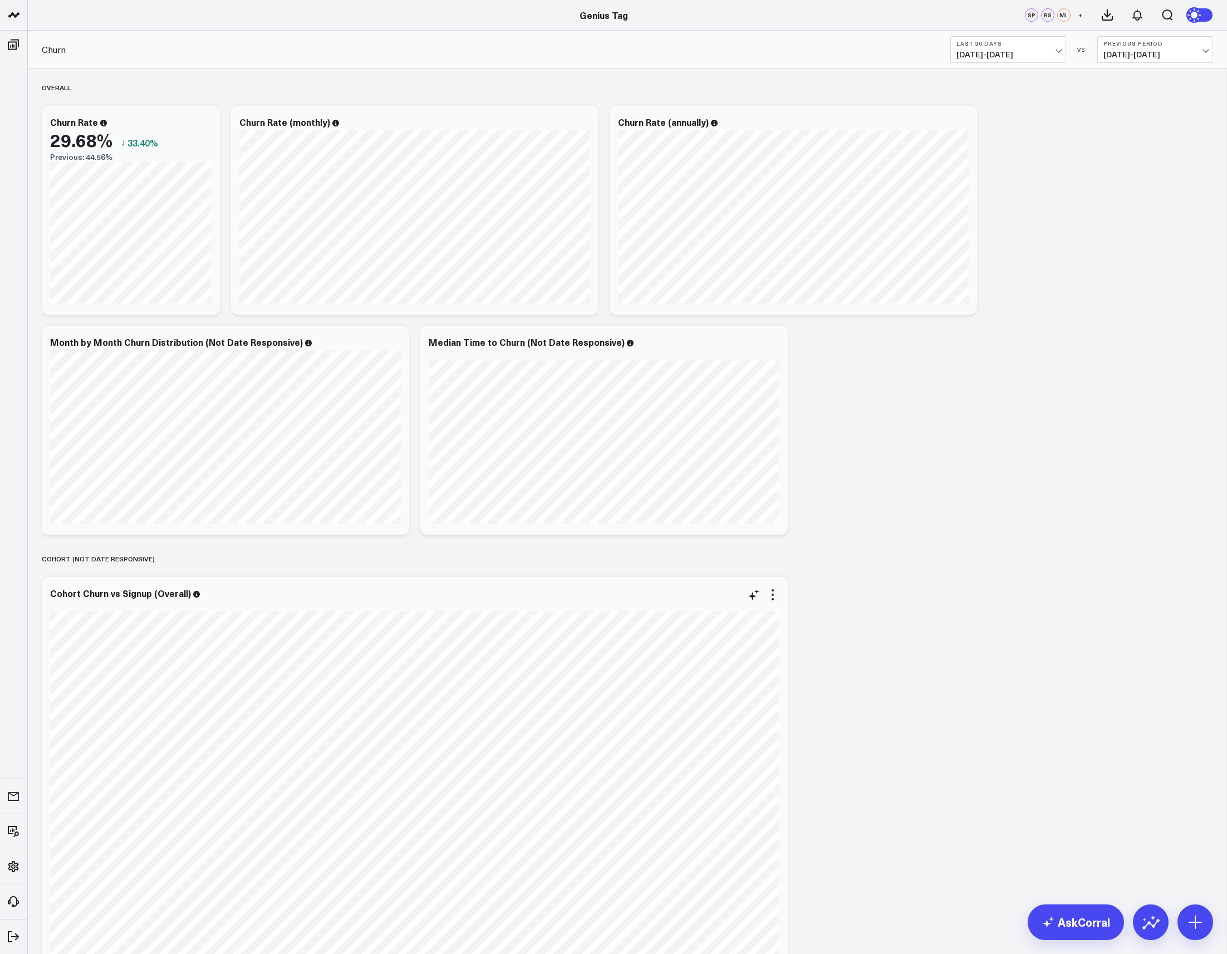 The image size is (1227, 954). What do you see at coordinates (98, 558) in the screenshot?
I see `div: COHORT (NOT DATE RESPONSIVE)` at bounding box center [98, 558].